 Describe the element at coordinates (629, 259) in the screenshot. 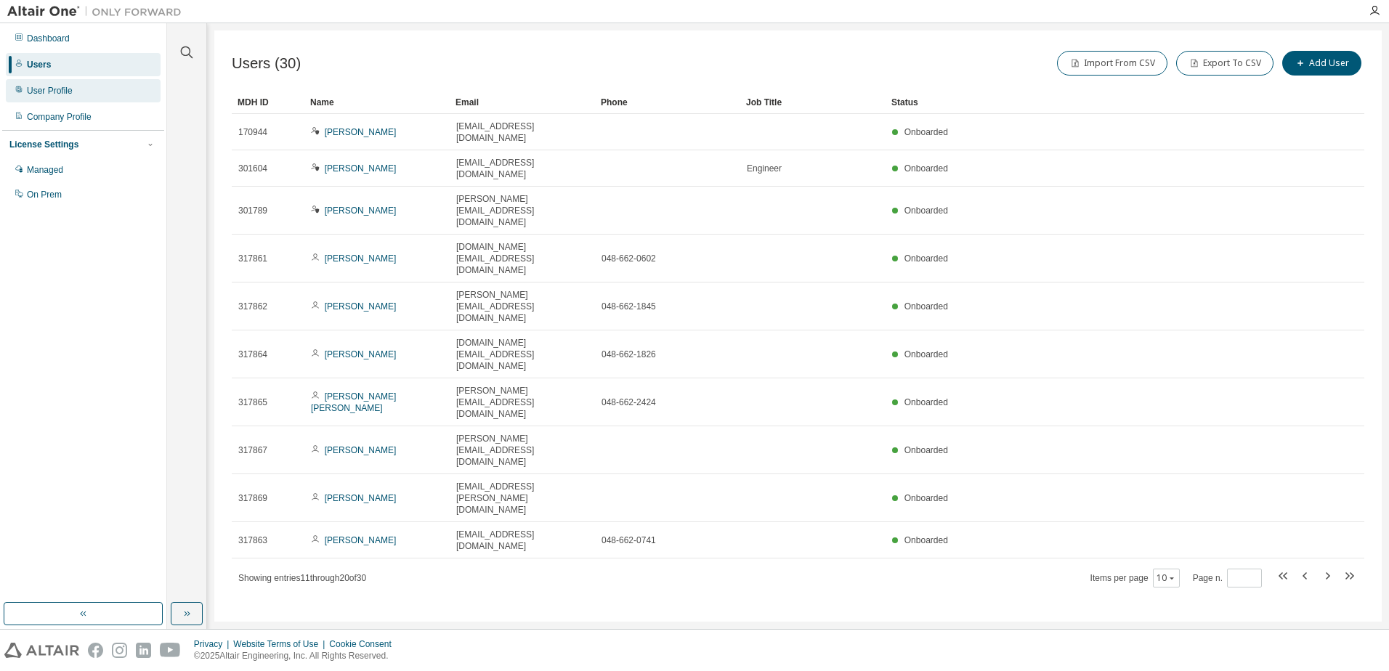

I see `span: 048-662-0602` at that location.